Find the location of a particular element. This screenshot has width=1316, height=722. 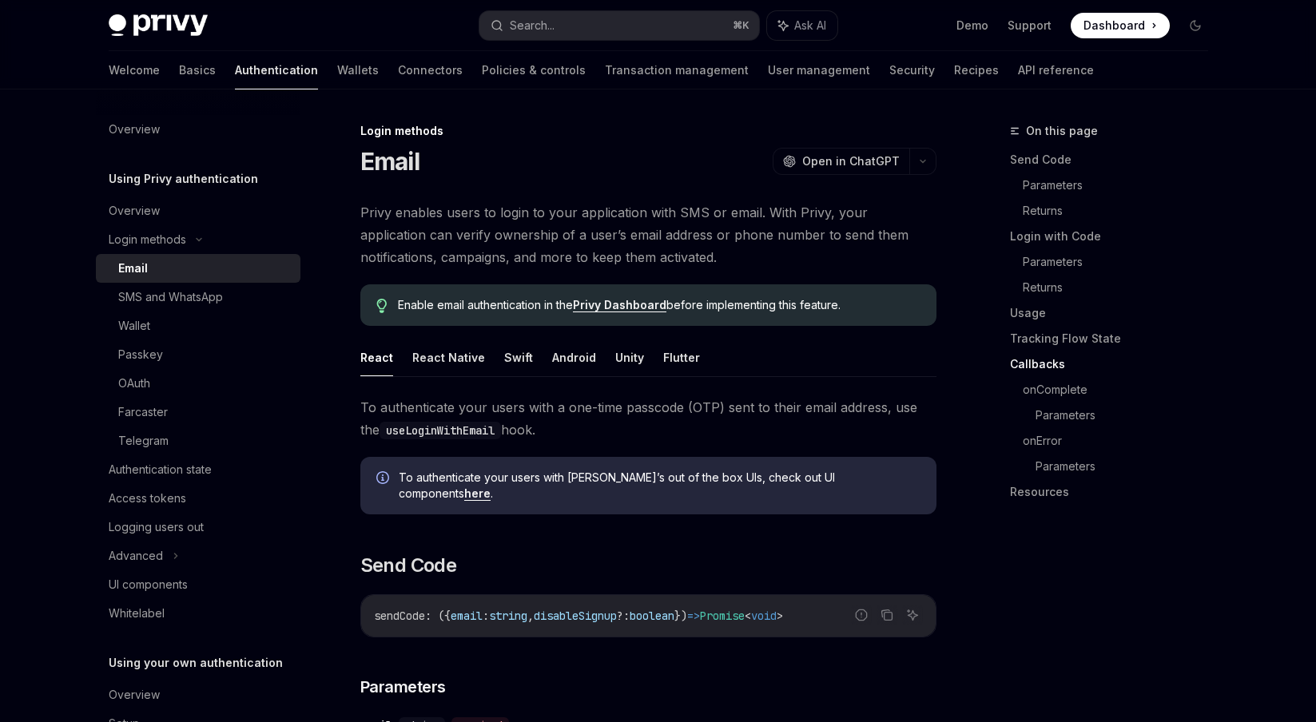

h5: Using Privy authentication is located at coordinates (183, 179).